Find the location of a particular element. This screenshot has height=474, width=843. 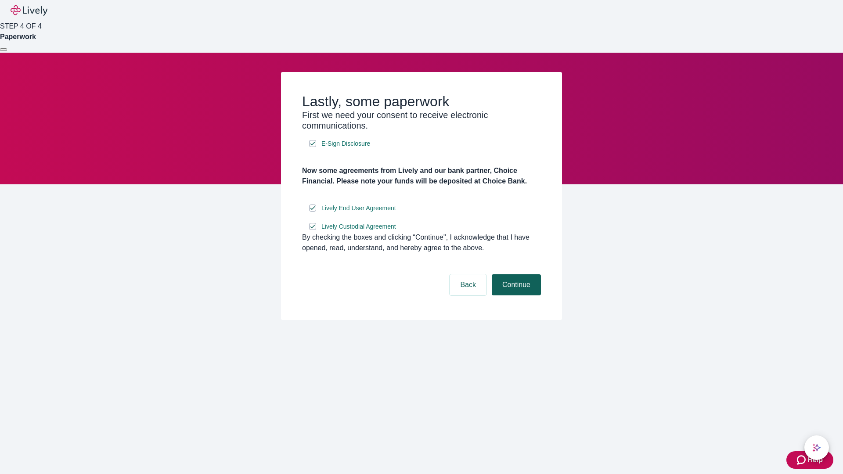

h3: First we need your consent to receive electronic communications. is located at coordinates (421, 120).